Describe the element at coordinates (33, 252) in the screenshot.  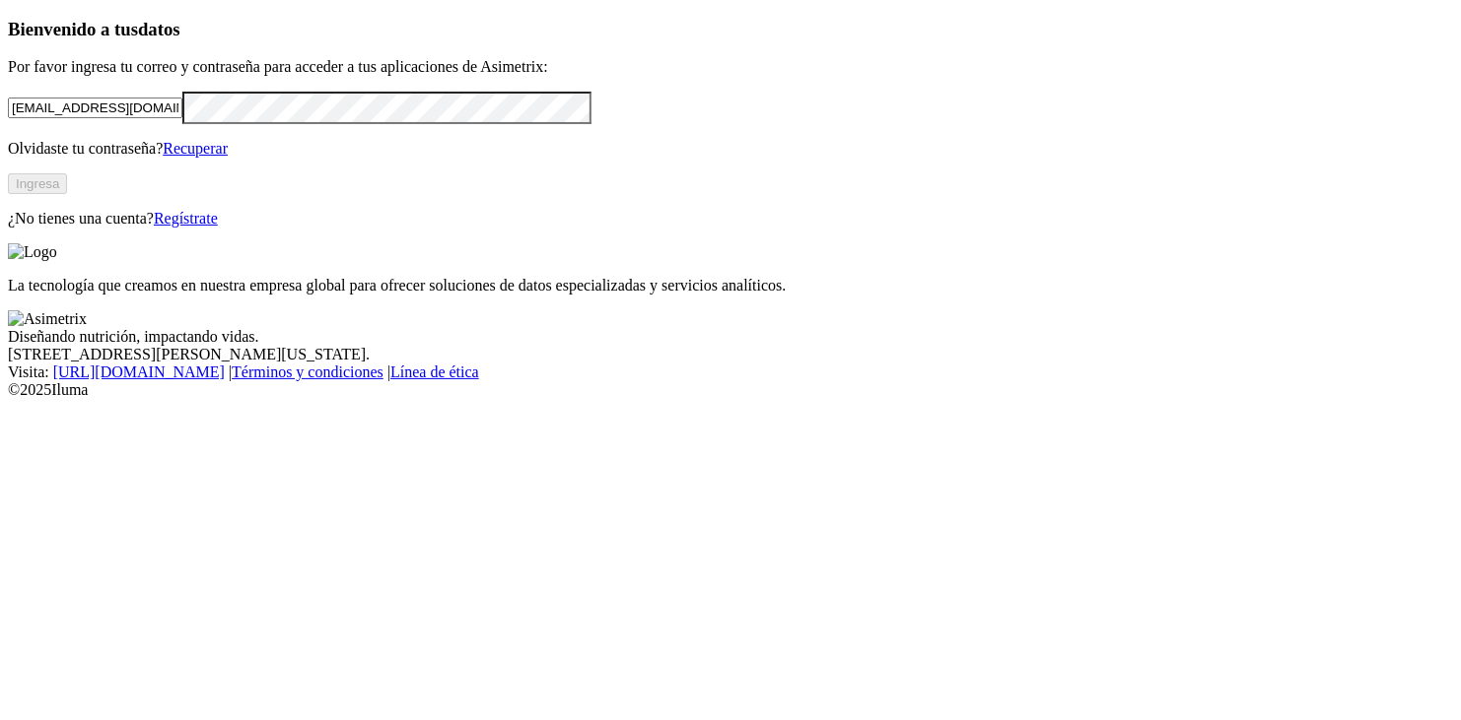
I see `img: Logo` at that location.